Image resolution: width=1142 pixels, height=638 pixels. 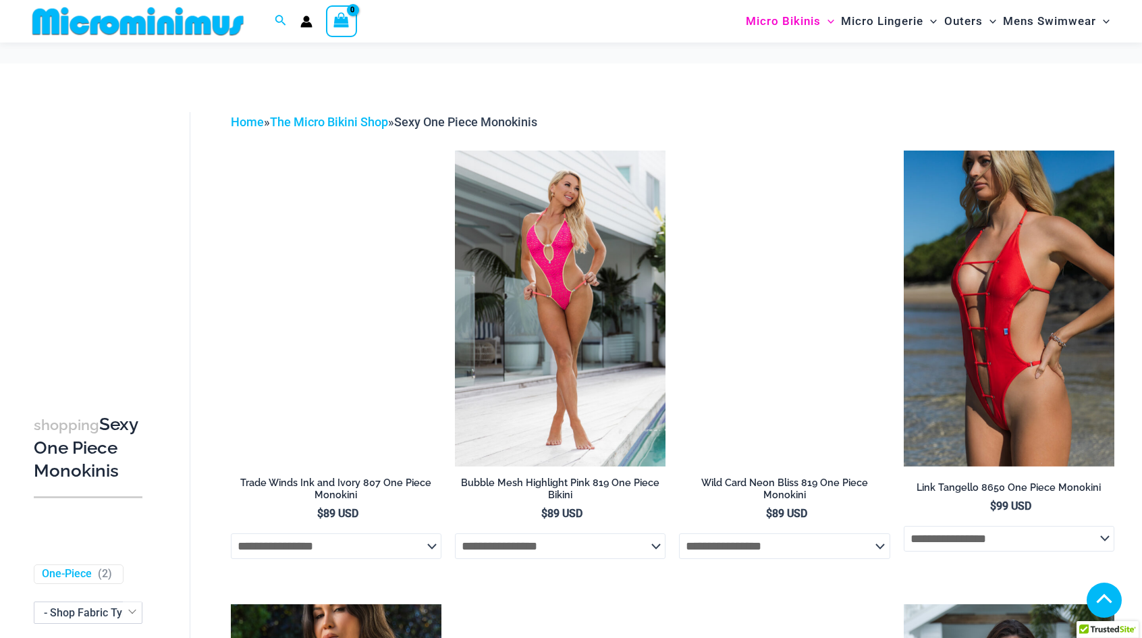 What do you see at coordinates (1057, 21) in the screenshot?
I see `a: Mens SwimwearMenu ToggleMenu Toggle` at bounding box center [1057, 21].